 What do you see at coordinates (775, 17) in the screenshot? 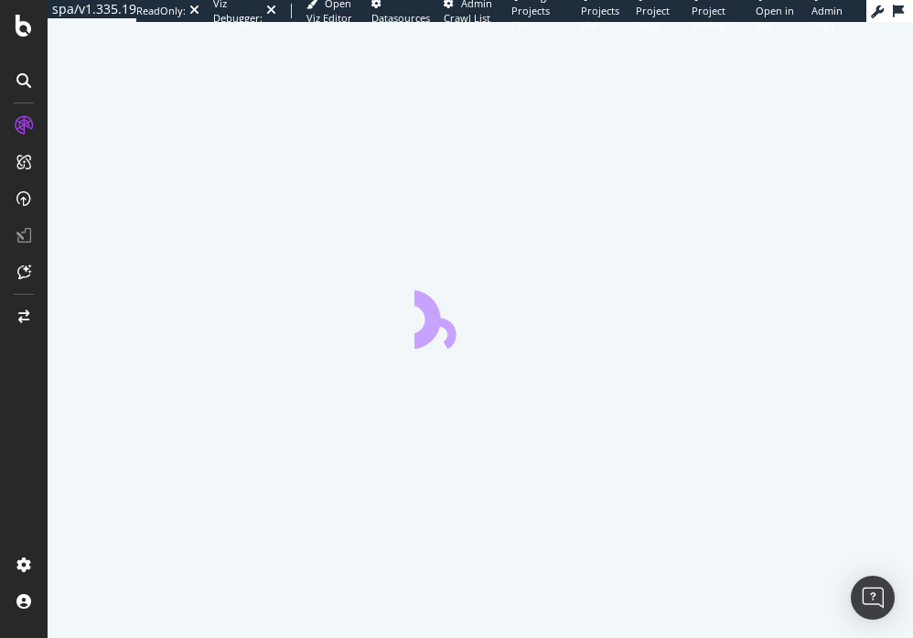
I see `span: Open in dev` at bounding box center [775, 17].